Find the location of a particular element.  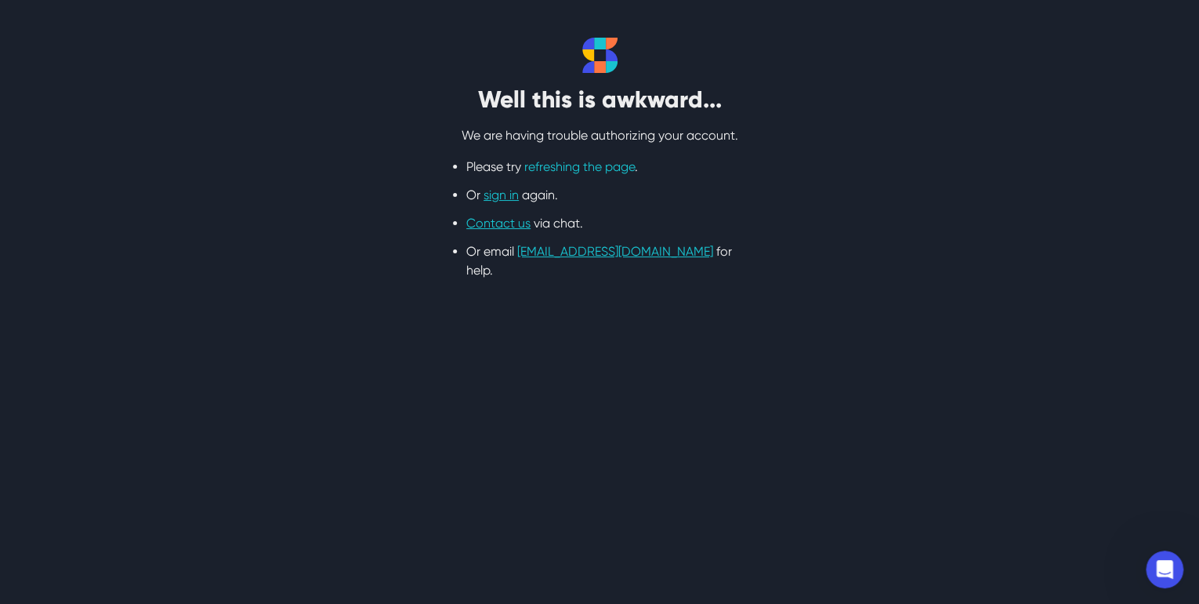

li: Or again. is located at coordinates (600, 195).